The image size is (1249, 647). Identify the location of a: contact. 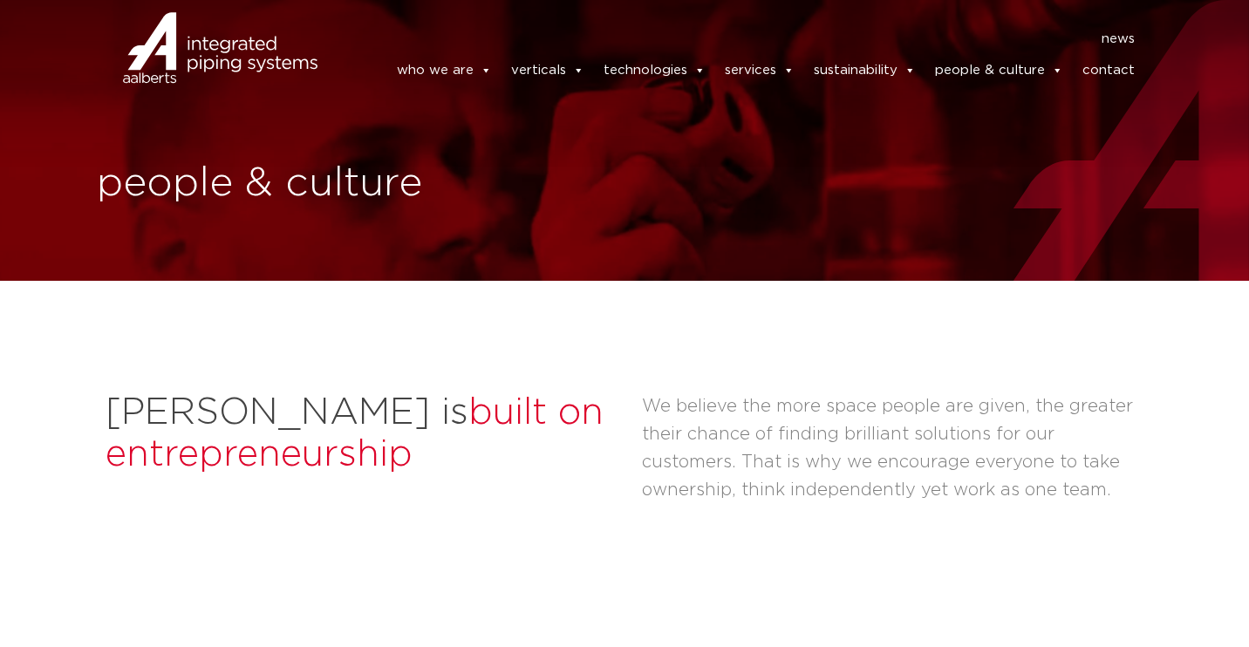
(1109, 71).